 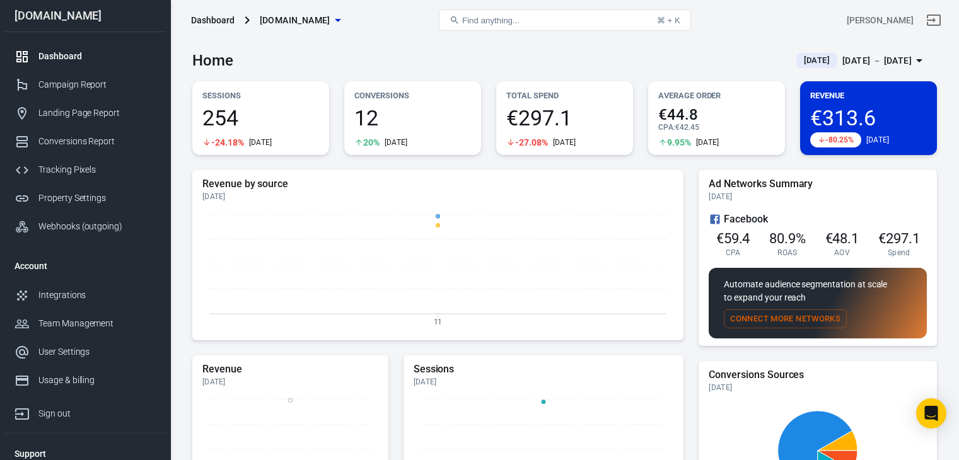 What do you see at coordinates (261, 95) in the screenshot?
I see `p: Sessions` at bounding box center [261, 95].